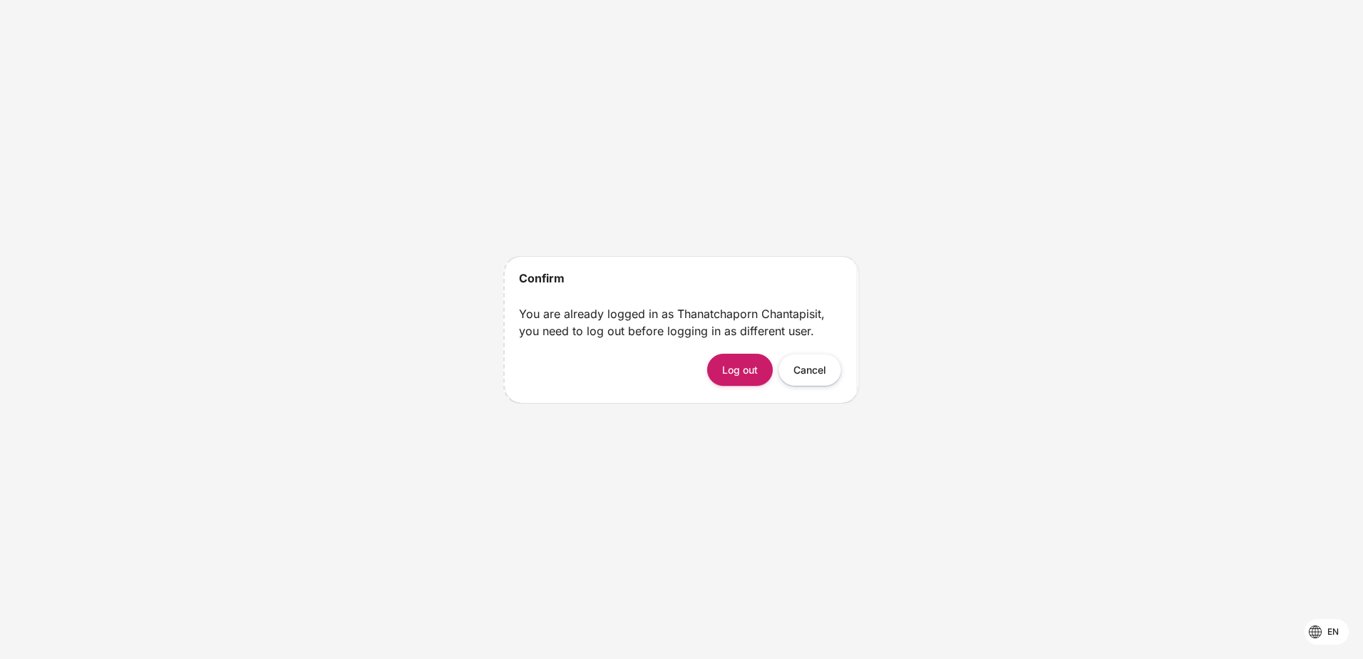 The image size is (1363, 659). I want to click on span: en, so click(1333, 631).